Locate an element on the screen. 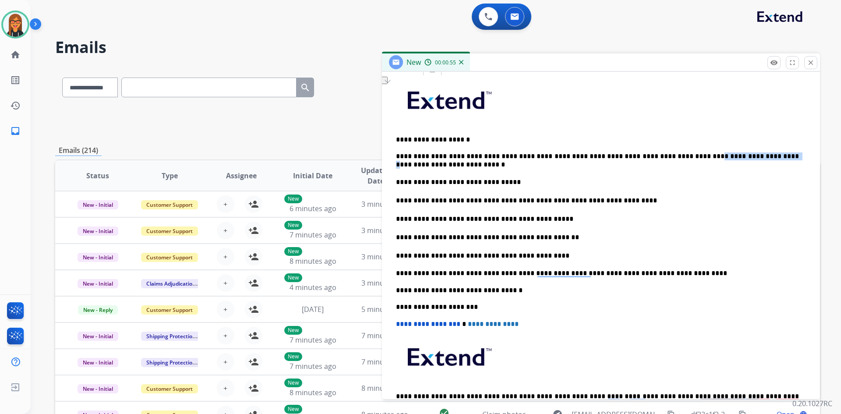  mat-icon: remove_red_eye is located at coordinates (774, 63).